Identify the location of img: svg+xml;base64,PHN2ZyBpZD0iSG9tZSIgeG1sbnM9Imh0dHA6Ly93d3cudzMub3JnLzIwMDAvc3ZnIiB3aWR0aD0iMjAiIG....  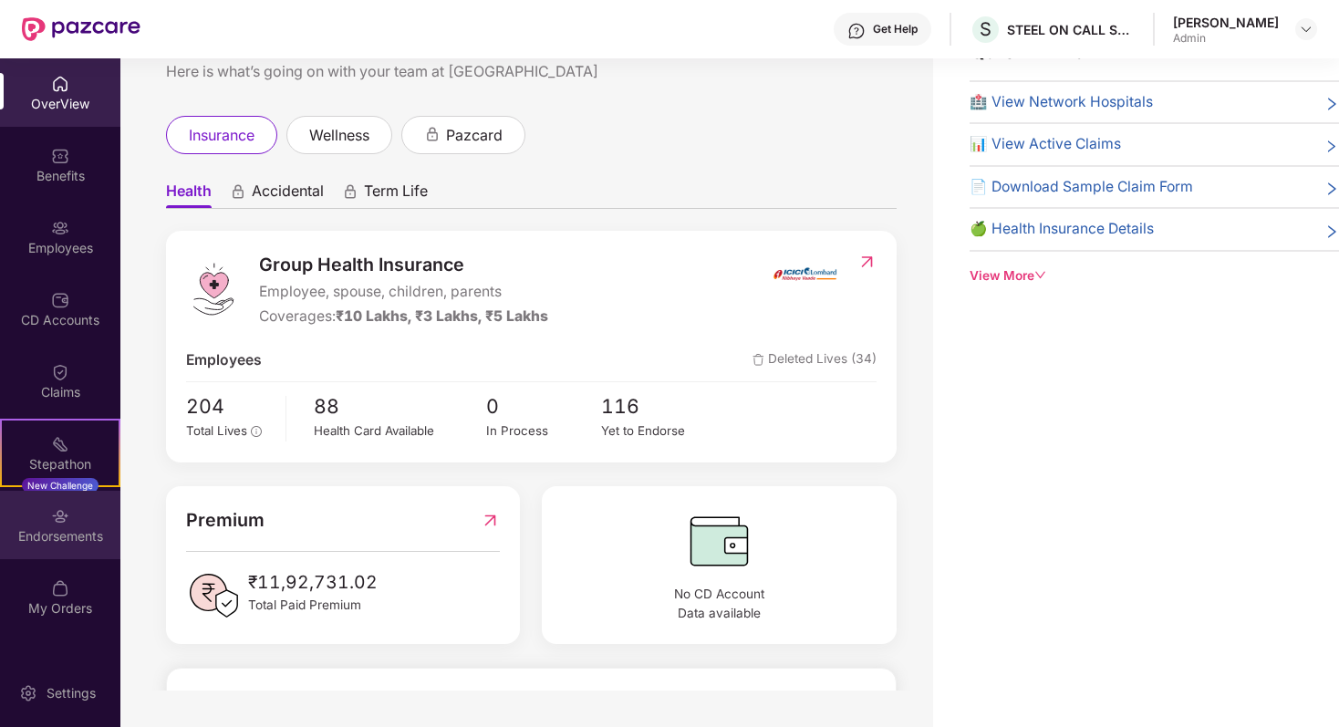
(60, 84).